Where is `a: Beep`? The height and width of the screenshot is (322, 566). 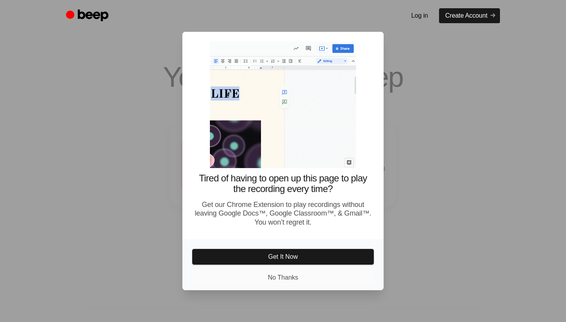 a: Beep is located at coordinates (88, 16).